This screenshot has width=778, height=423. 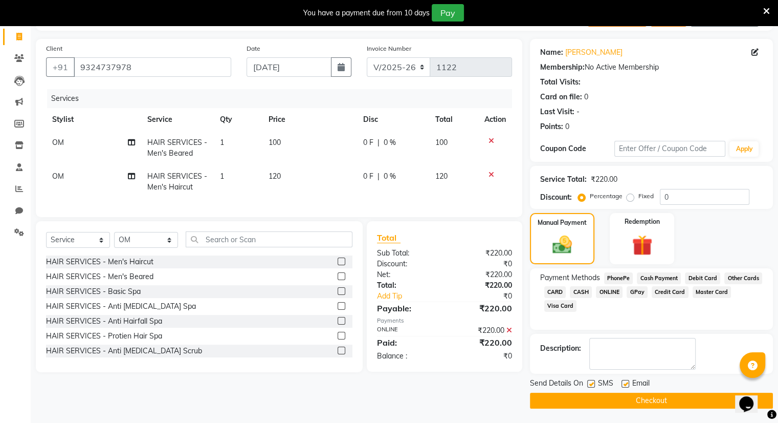 What do you see at coordinates (619, 278) in the screenshot?
I see `span: PhonePe` at bounding box center [619, 278].